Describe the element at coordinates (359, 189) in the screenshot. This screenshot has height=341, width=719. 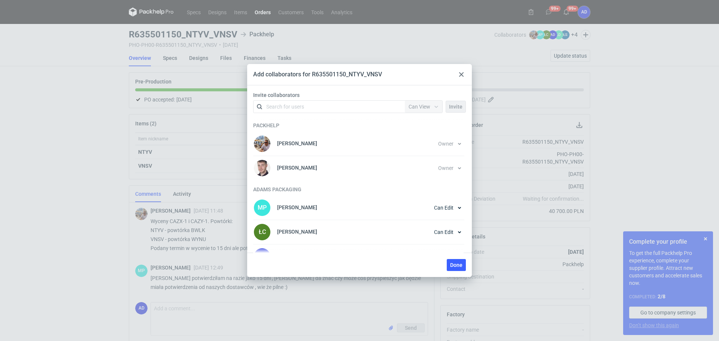
I see `h3: Adams Packaging` at that location.